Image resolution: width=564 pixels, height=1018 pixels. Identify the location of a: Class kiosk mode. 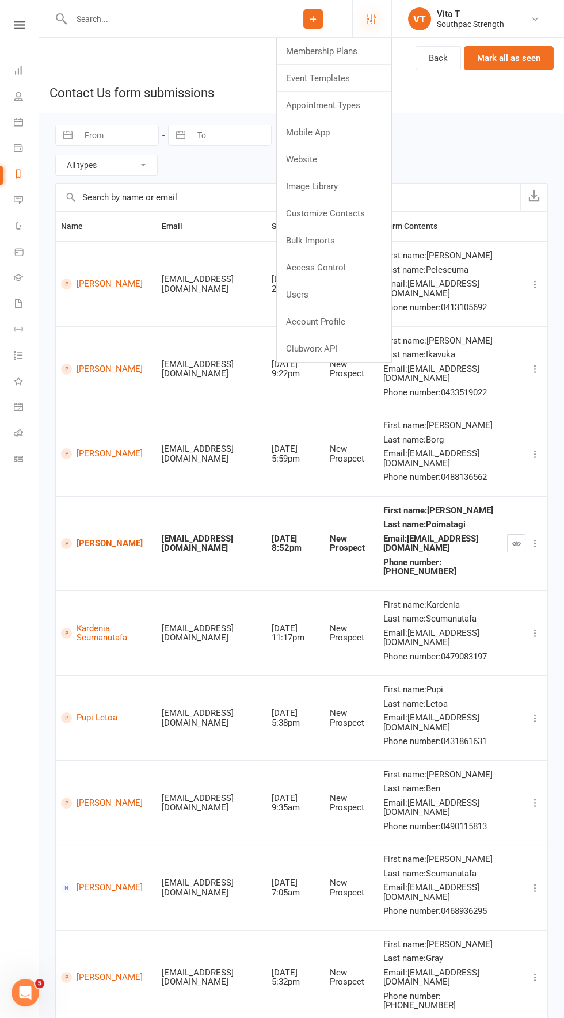
(26, 460).